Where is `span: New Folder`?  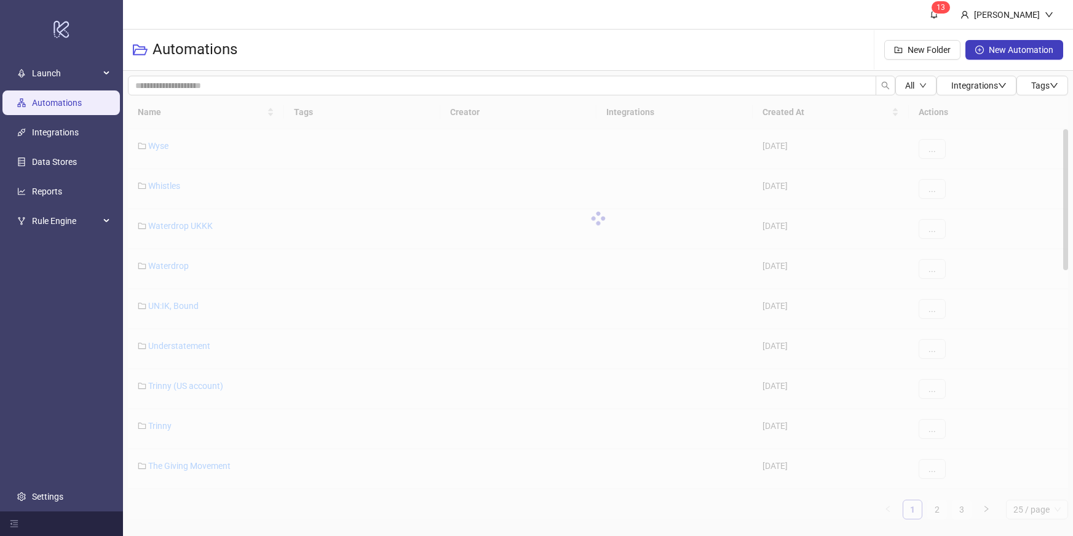
span: New Folder is located at coordinates (929, 50).